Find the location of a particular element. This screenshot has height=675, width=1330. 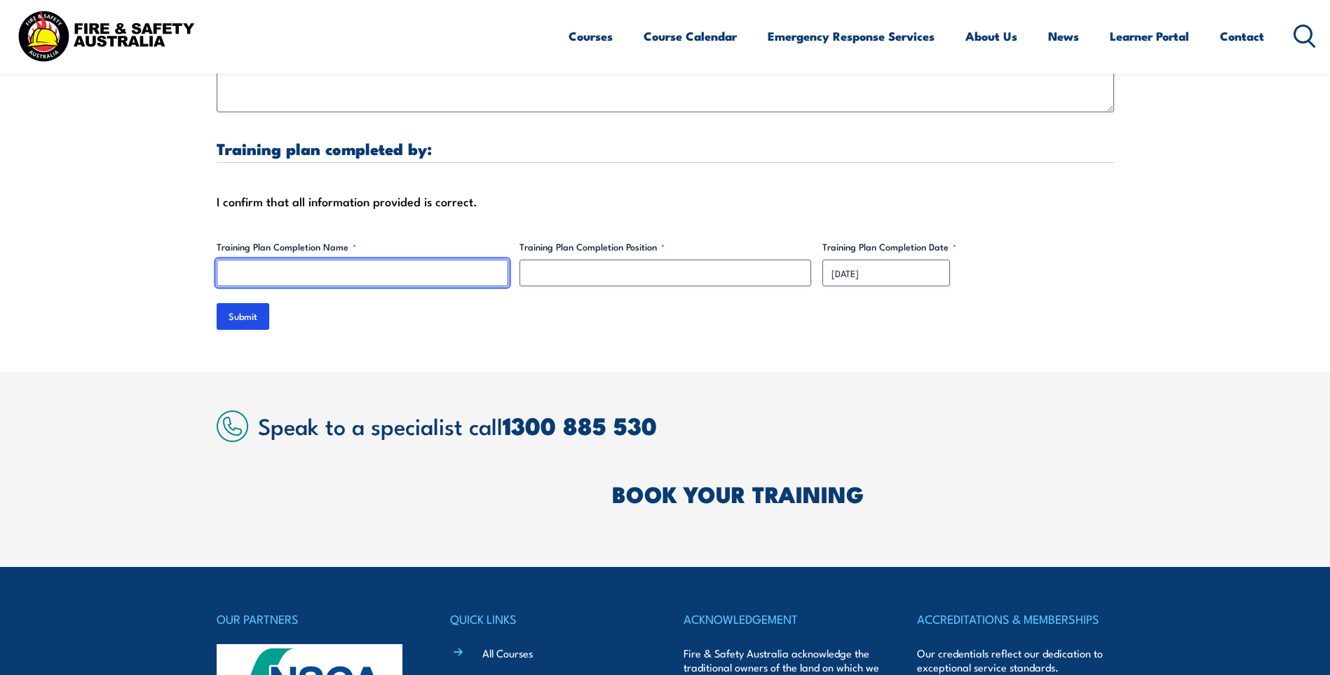

a: Learner Portal is located at coordinates (1149, 36).